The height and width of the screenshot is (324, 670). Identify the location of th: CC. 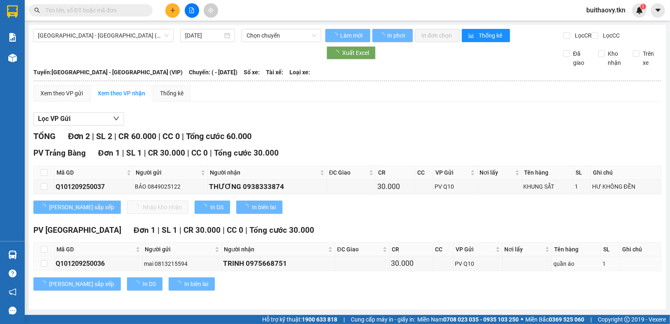
(443, 249).